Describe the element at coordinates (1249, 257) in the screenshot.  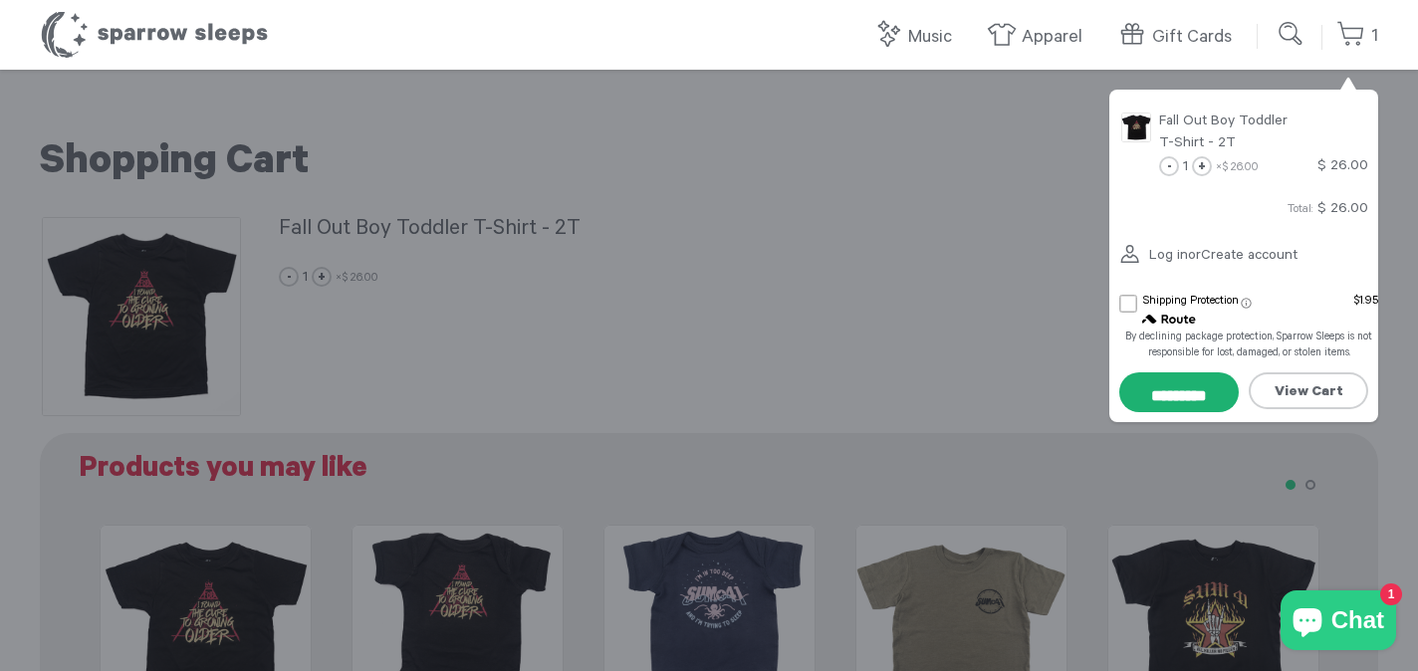
I see `a: Create account` at that location.